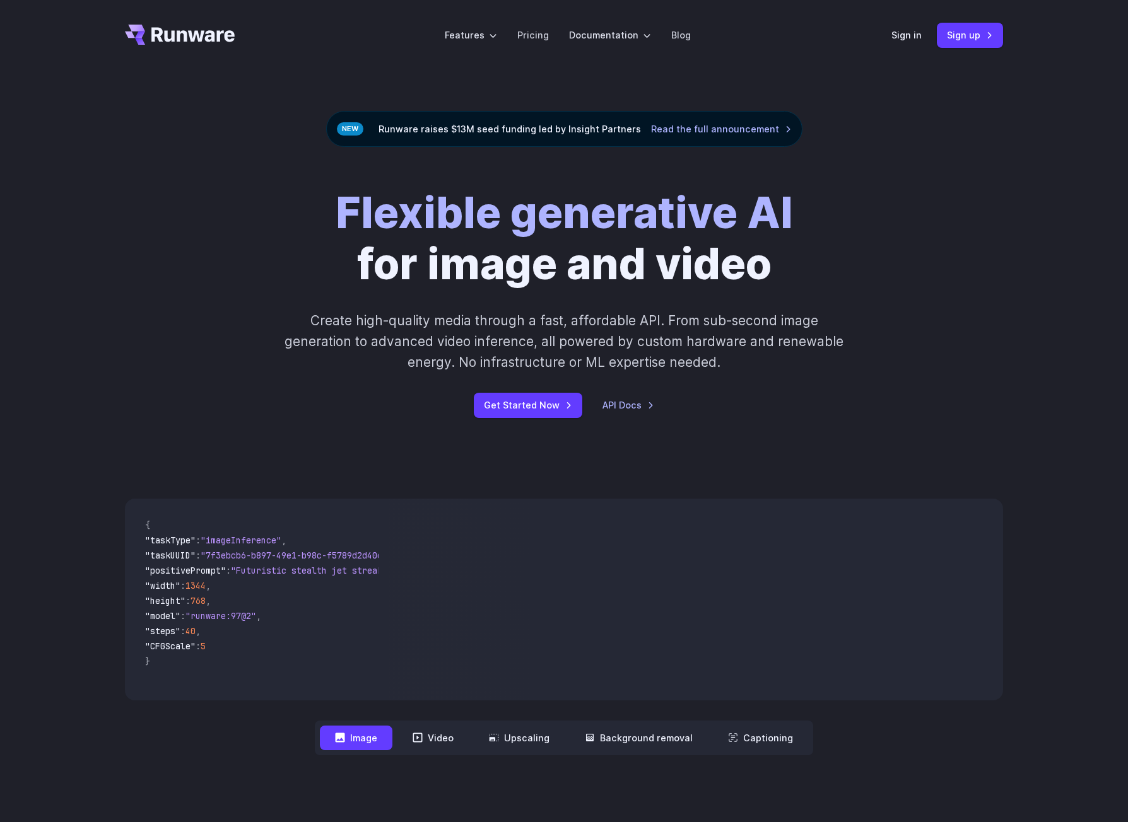 The image size is (1128, 822). Describe the element at coordinates (170, 556) in the screenshot. I see `span: "taskUUID"` at that location.